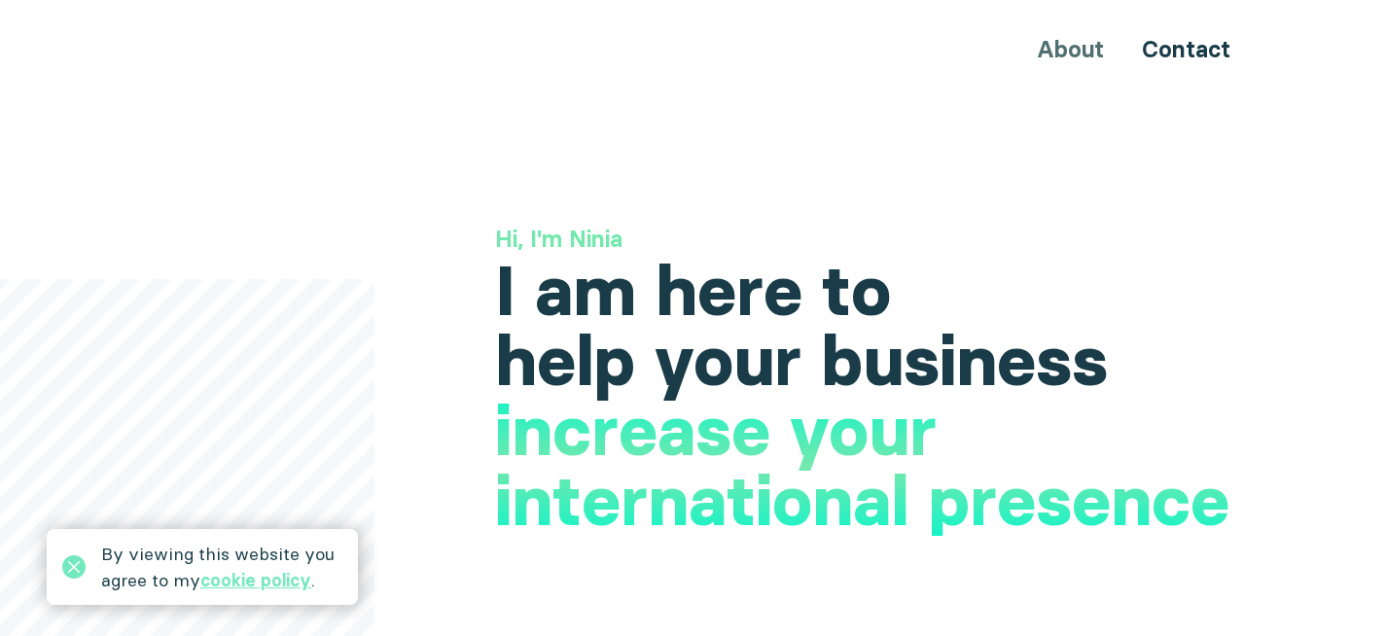 This screenshot has width=1386, height=636. What do you see at coordinates (1186, 49) in the screenshot?
I see `a: Contact` at bounding box center [1186, 49].